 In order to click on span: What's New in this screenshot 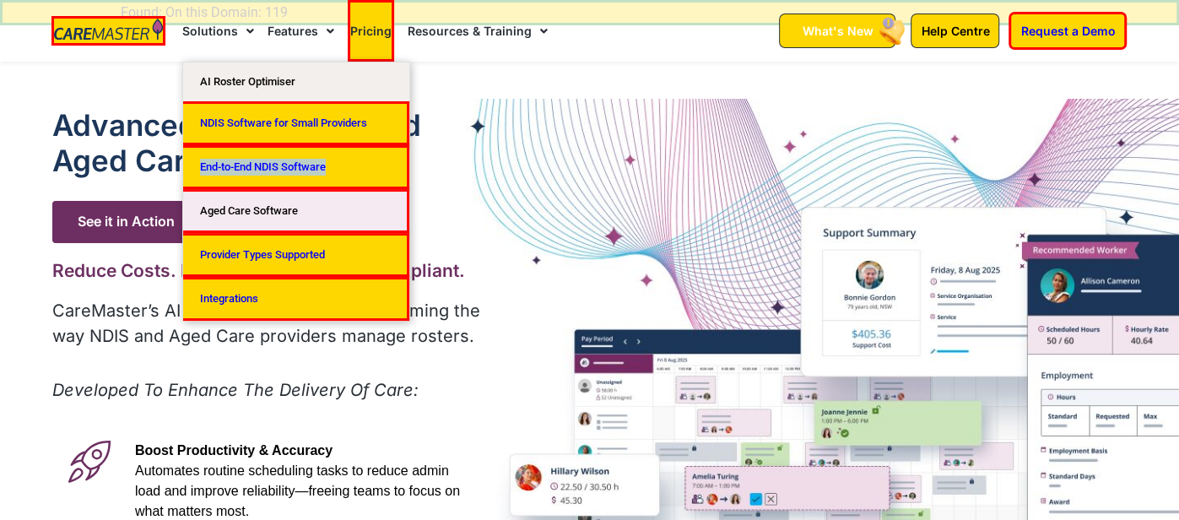, I will do `click(837, 30)`.